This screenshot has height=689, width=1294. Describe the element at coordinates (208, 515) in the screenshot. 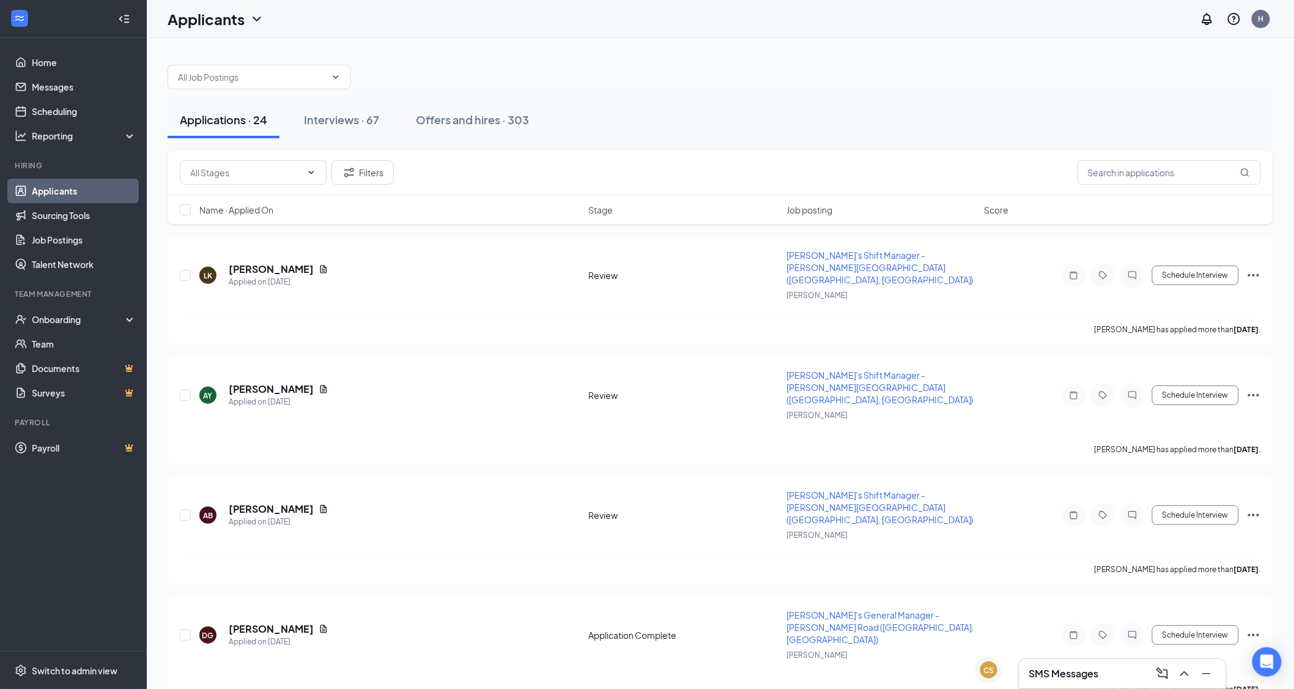

I see `div: AB` at that location.